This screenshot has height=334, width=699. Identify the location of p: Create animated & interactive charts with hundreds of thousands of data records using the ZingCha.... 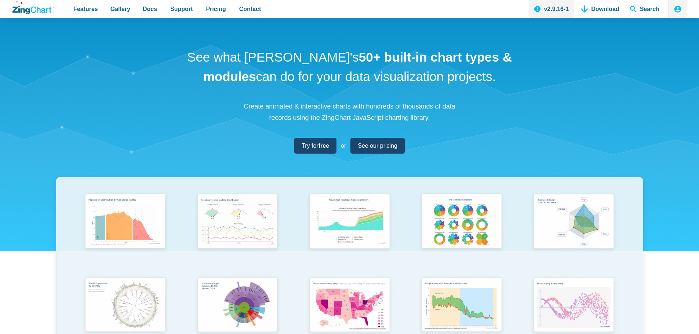
(350, 112).